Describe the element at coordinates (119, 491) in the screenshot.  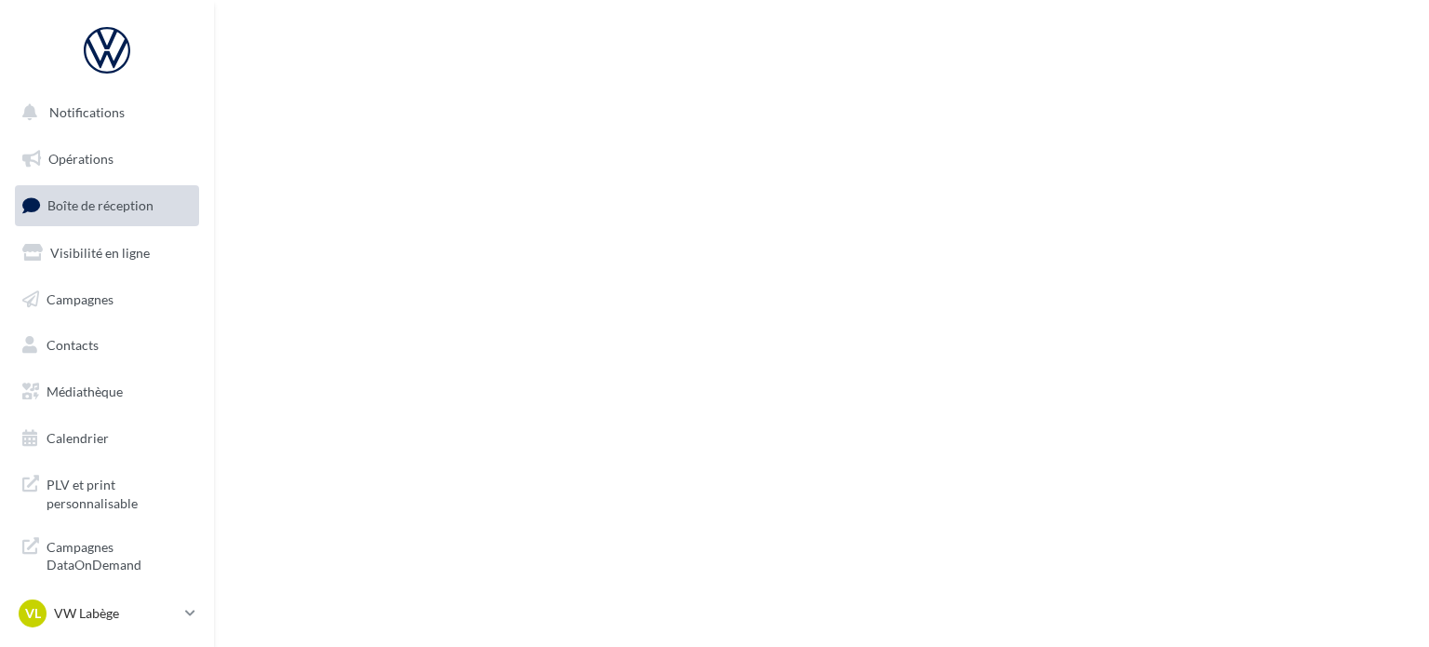
I see `span: PLV et print personnalisable` at that location.